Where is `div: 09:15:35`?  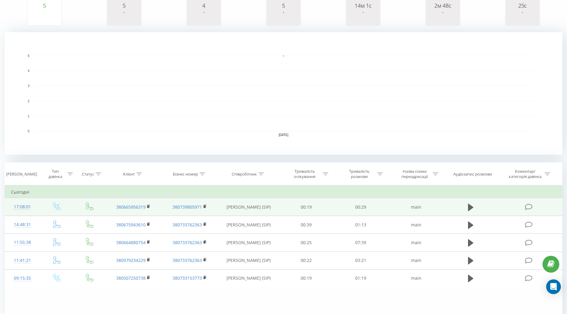
div: 09:15:35 is located at coordinates (22, 278).